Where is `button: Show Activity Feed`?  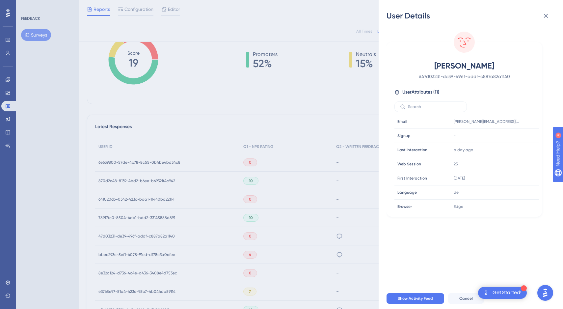 button: Show Activity Feed is located at coordinates (415, 298).